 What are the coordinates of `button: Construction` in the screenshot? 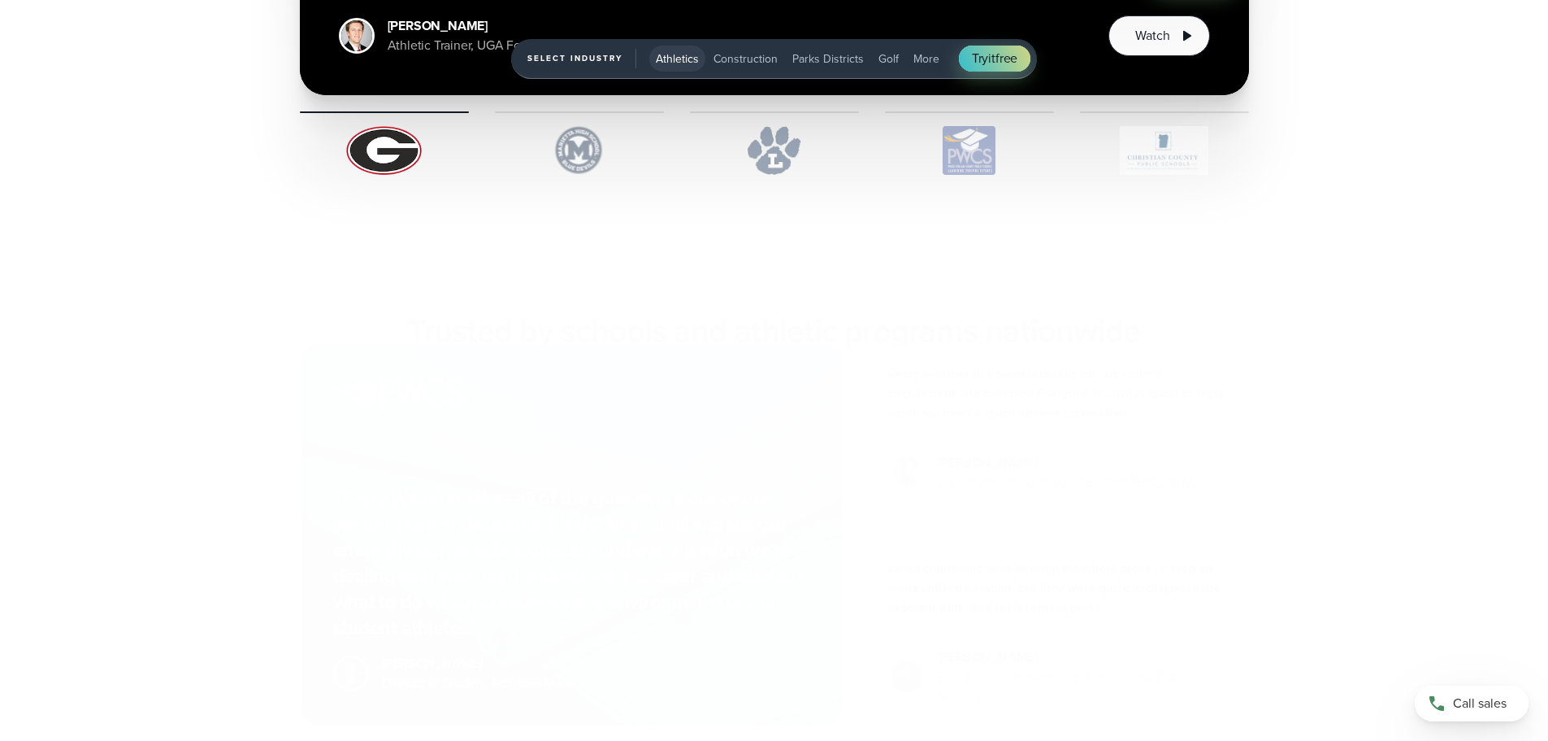 It's located at (745, 59).